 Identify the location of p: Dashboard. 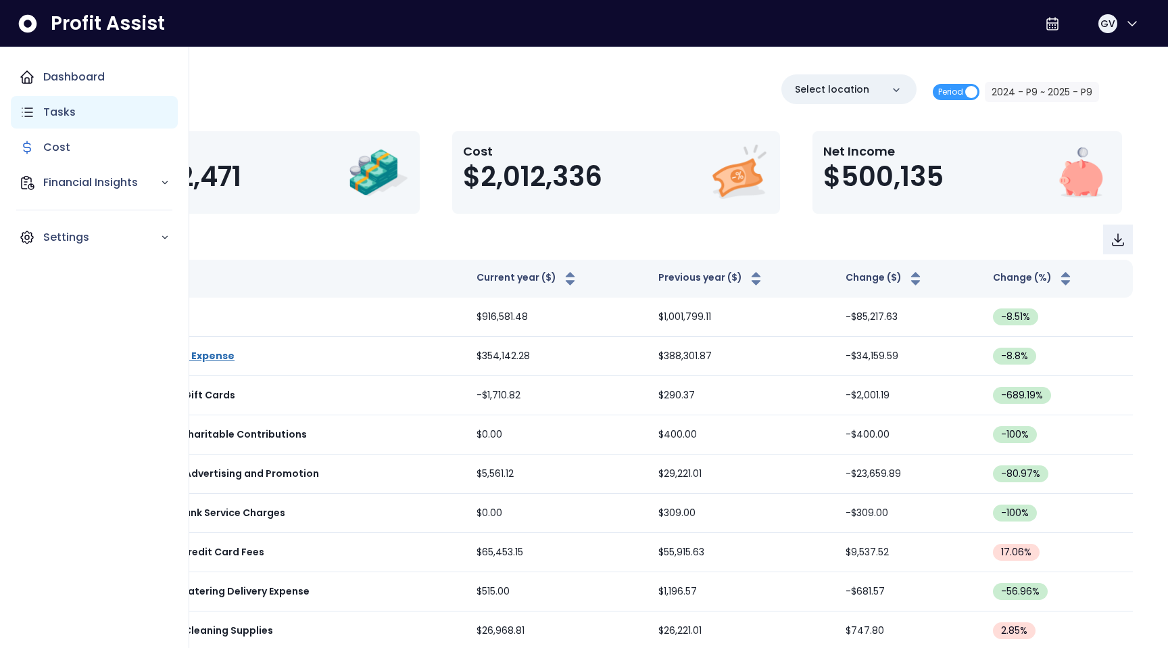
(74, 77).